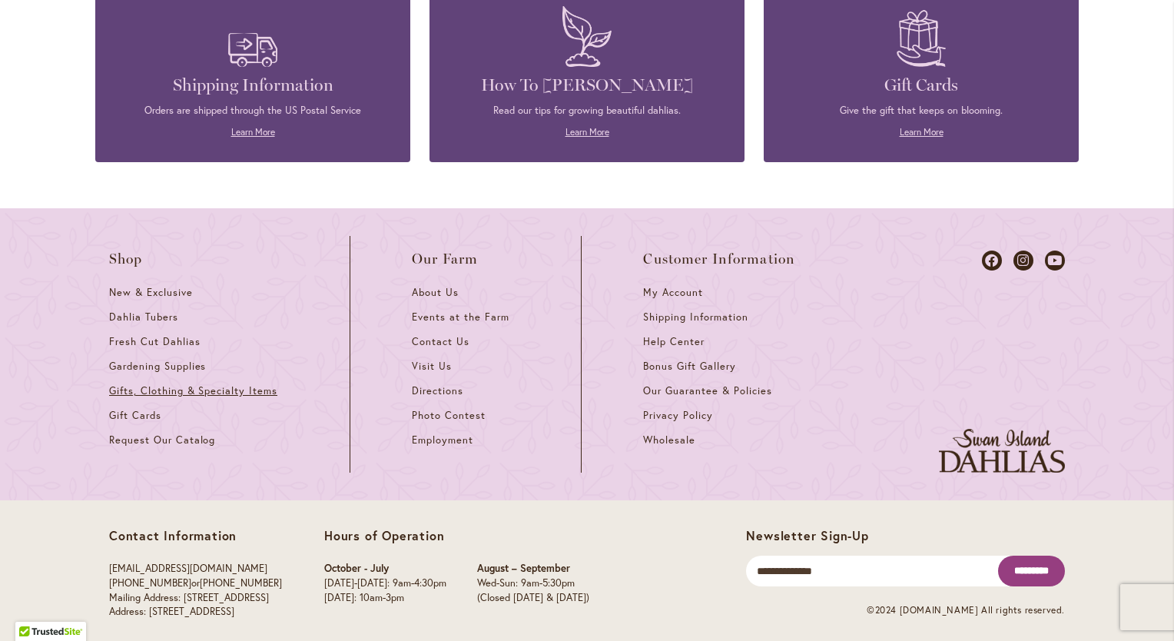 This screenshot has width=1174, height=641. What do you see at coordinates (673, 292) in the screenshot?
I see `span: My Account` at bounding box center [673, 292].